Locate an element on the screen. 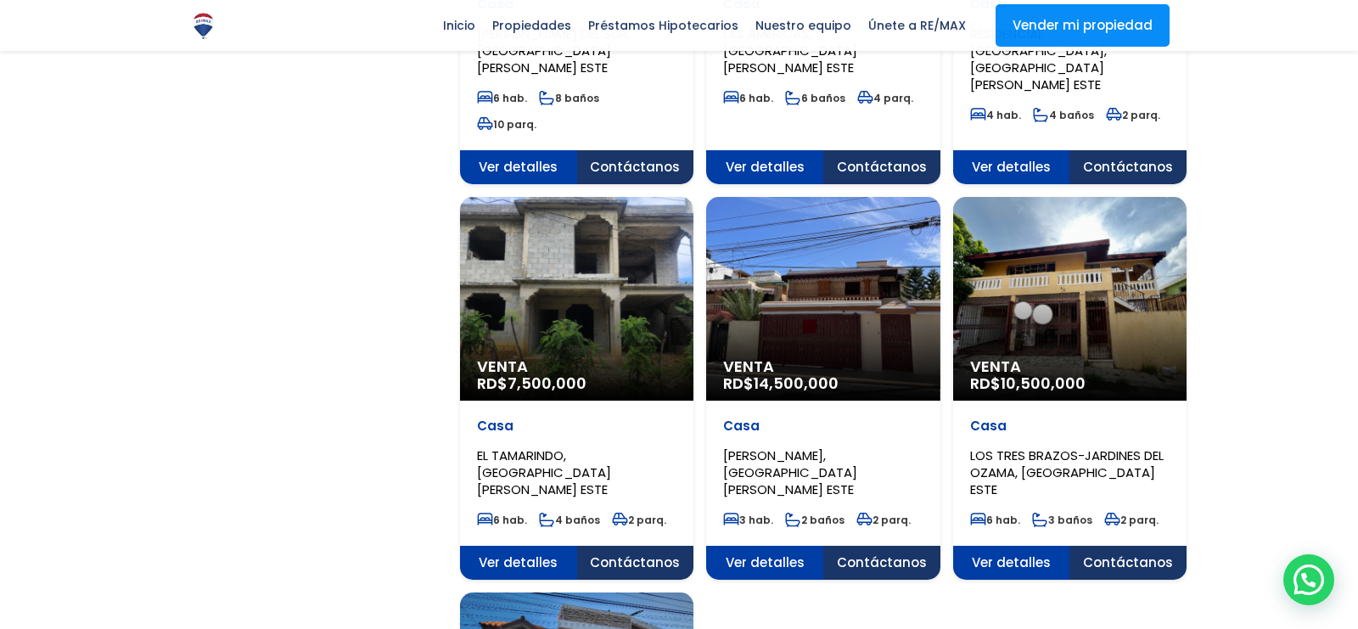 This screenshot has width=1358, height=629. span: Préstamos Hipotecarios is located at coordinates (663, 25).